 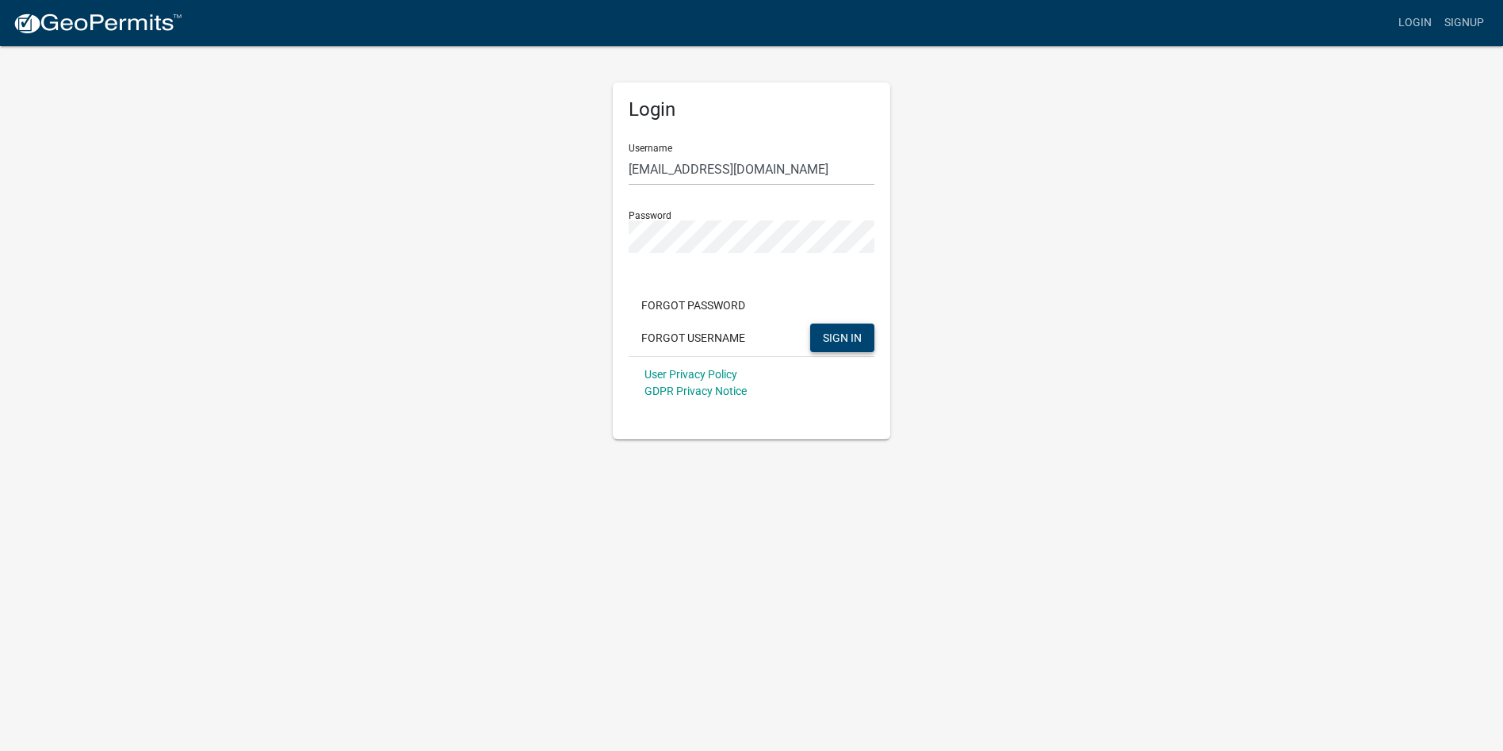 I want to click on a: GDPR Privacy Notice, so click(x=695, y=391).